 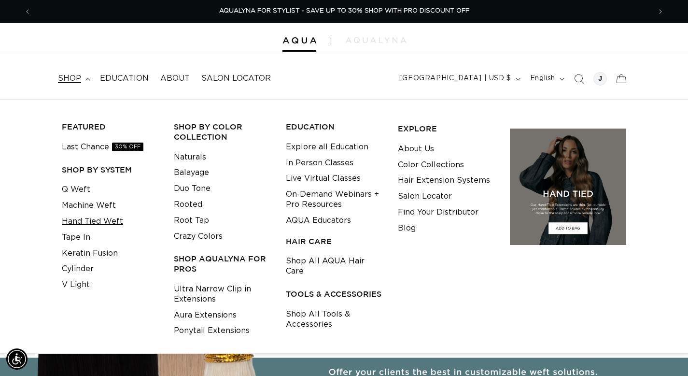 I want to click on a: Last Chance30% OFF, so click(x=102, y=147).